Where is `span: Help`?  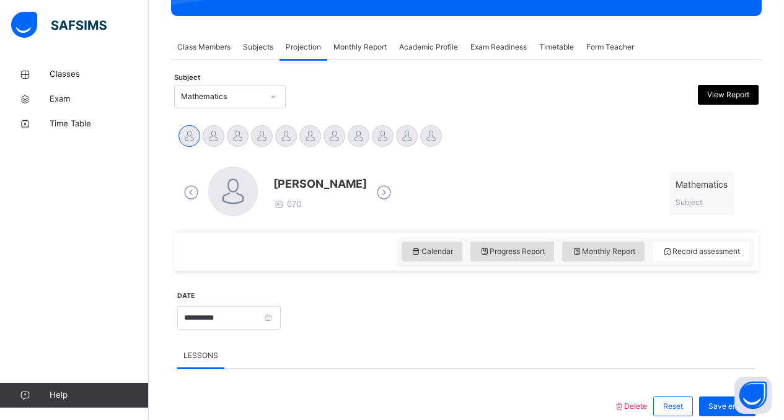
span: Help is located at coordinates (99, 396).